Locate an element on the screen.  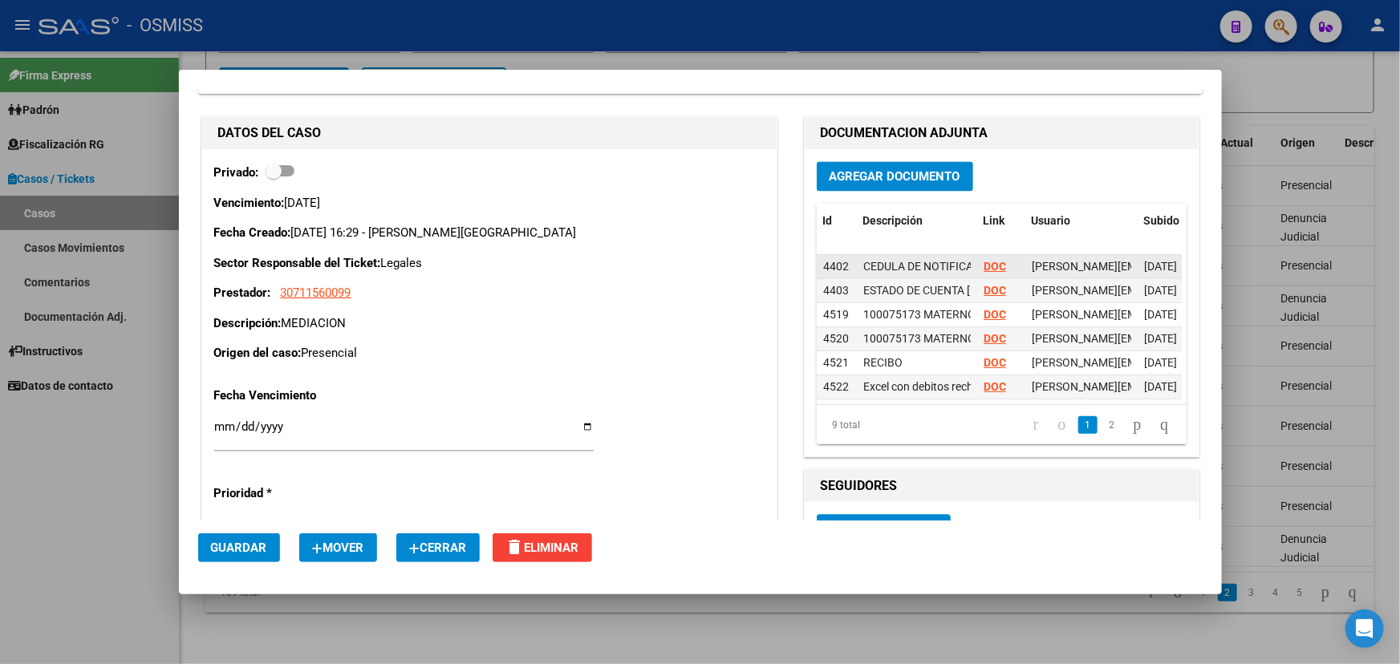
span: Guardar is located at coordinates (239, 548).